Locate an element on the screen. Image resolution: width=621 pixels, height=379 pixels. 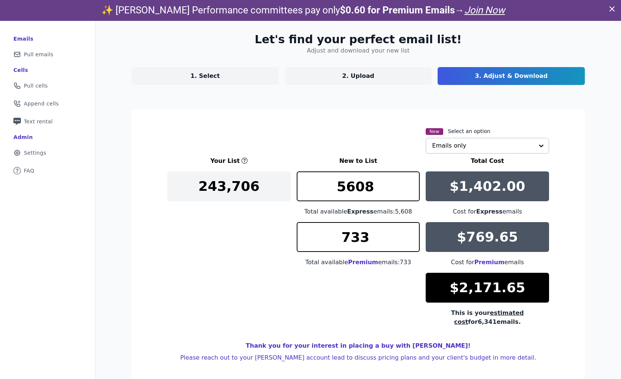
p: 2. Upload is located at coordinates (358, 76).